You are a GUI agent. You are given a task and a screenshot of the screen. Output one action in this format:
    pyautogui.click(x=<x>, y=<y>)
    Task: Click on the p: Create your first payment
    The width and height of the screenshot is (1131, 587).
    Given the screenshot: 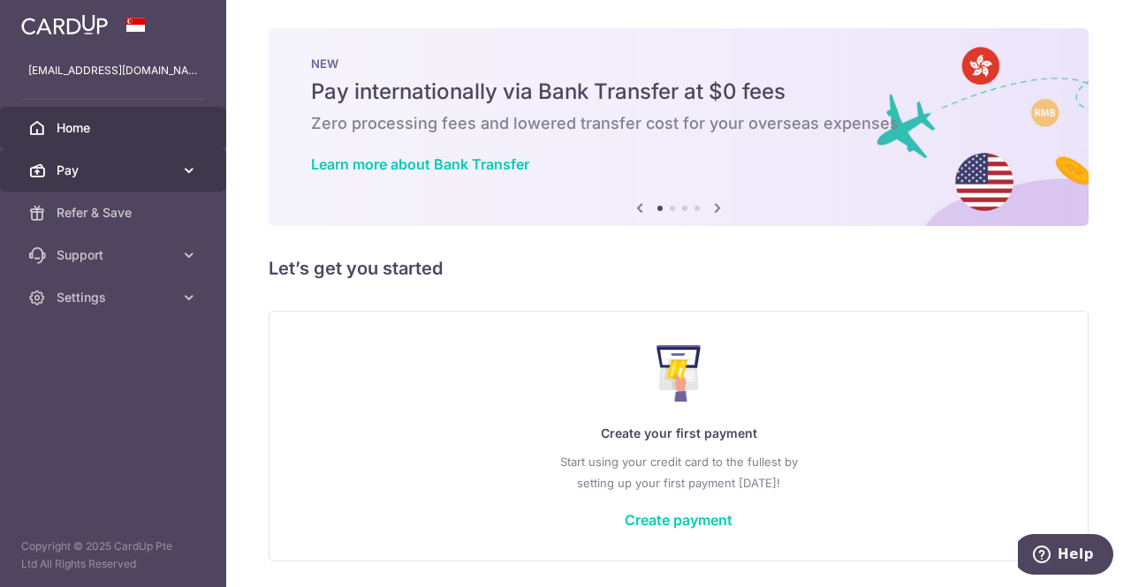 What is the action you would take?
    pyautogui.click(x=678, y=434)
    